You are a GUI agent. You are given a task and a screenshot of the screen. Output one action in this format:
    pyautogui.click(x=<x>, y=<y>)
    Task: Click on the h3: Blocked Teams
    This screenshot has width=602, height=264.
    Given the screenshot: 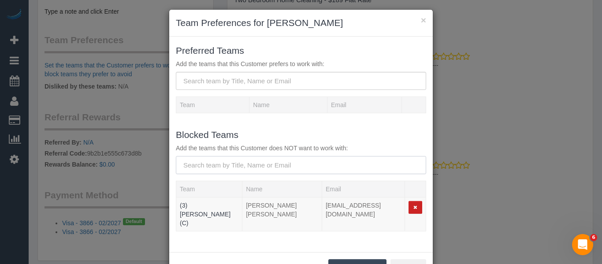 What is the action you would take?
    pyautogui.click(x=301, y=134)
    